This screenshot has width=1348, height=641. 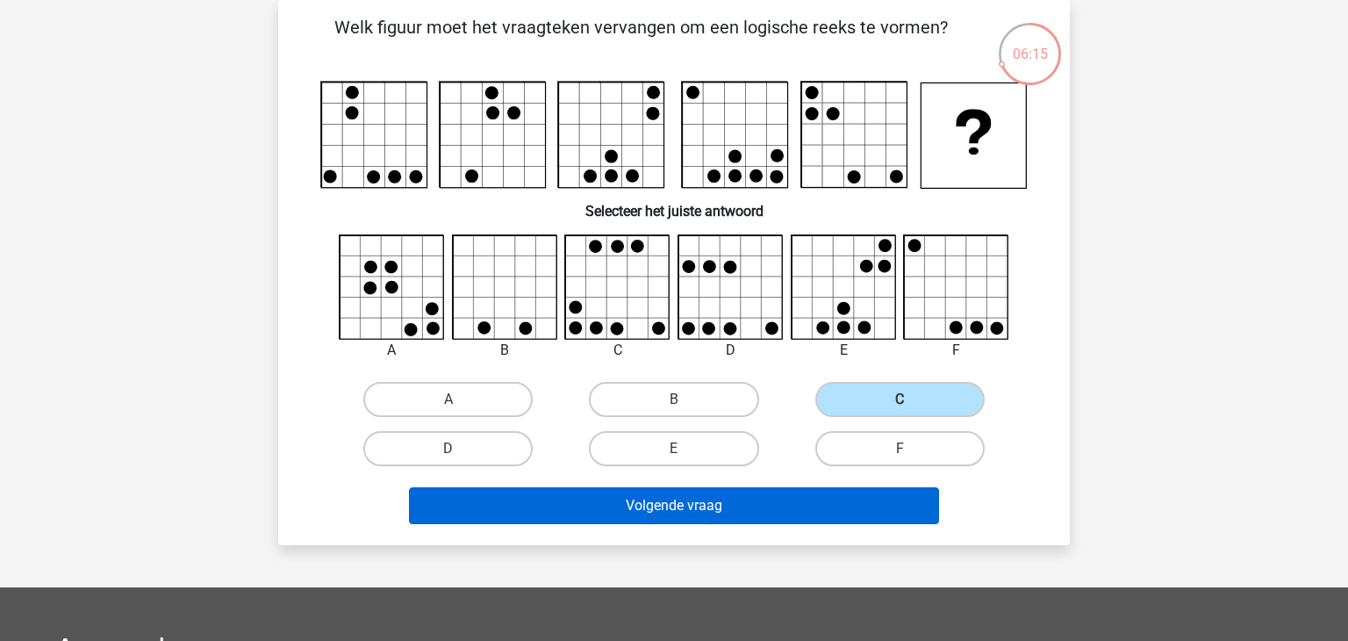 What do you see at coordinates (1030, 43) in the screenshot?
I see `div: 06:15` at bounding box center [1030, 43].